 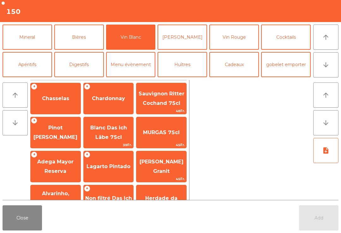 What do you see at coordinates (131, 37) in the screenshot?
I see `button: Vin Blanc` at bounding box center [131, 37].